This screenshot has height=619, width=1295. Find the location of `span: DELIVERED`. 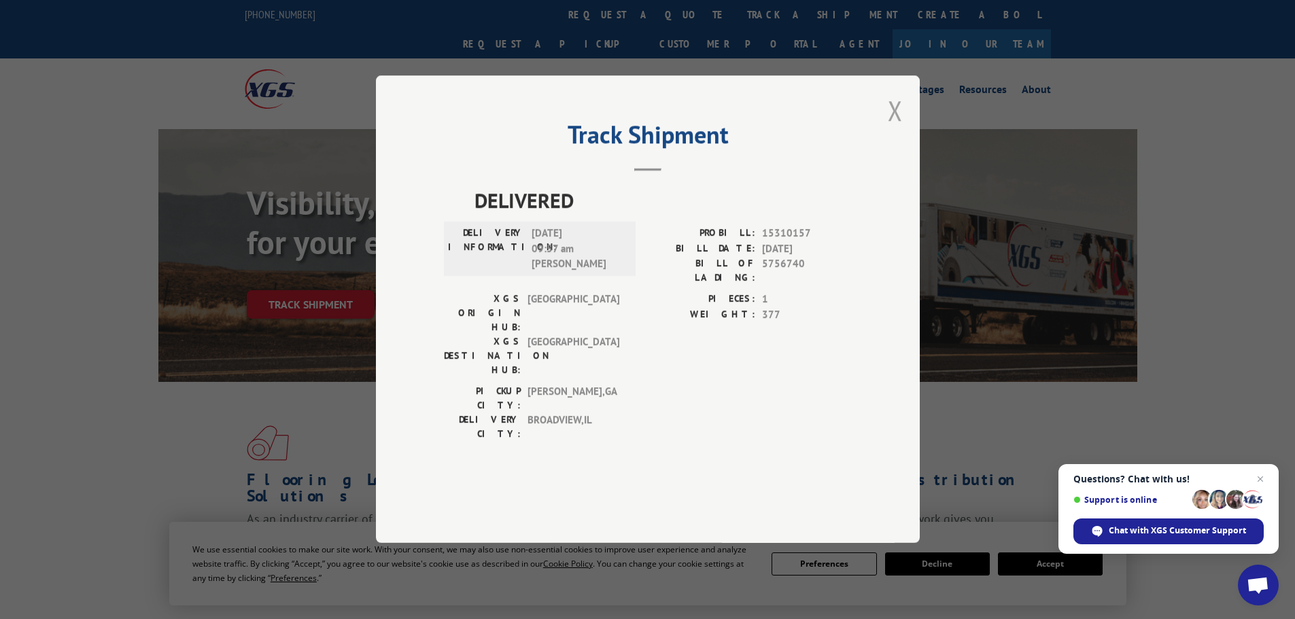

span: DELIVERED is located at coordinates (663, 201).